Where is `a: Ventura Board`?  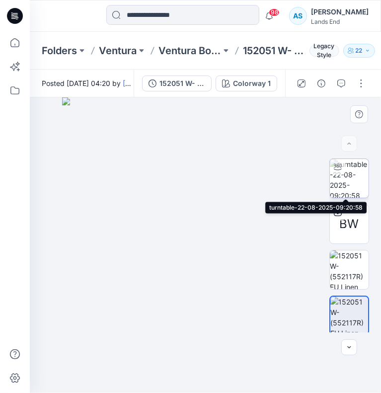
a: Ventura Board is located at coordinates (190, 51).